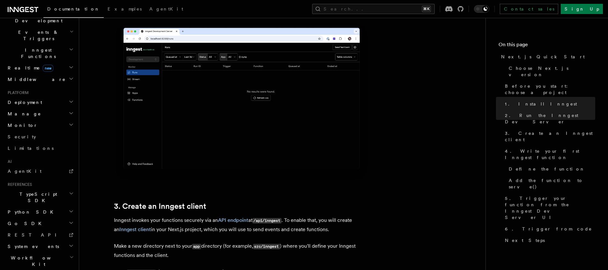 Image resolution: width=608 pixels, height=270 pixels. Describe the element at coordinates (29, 68) in the screenshot. I see `span: Realtime` at that location.